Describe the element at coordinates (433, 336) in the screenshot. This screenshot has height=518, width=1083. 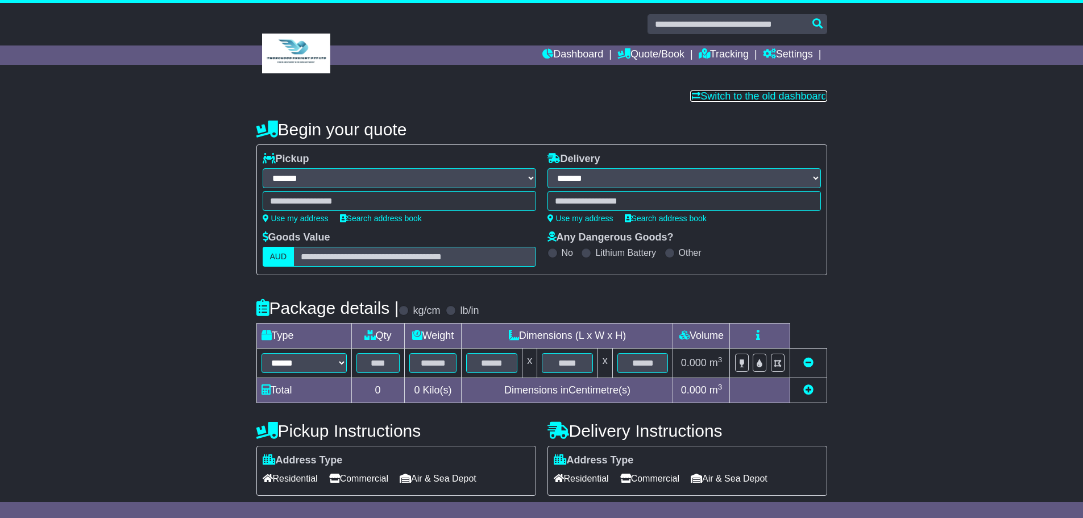
I see `td: Weight` at that location.